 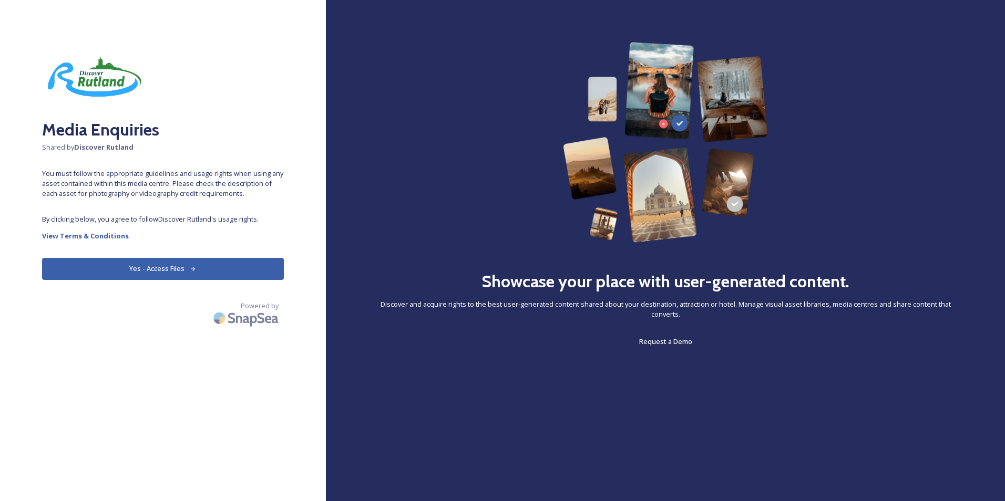 I want to click on img: 63b42ca75bacad526042e722_Group%20154-p-800.png, so click(x=665, y=142).